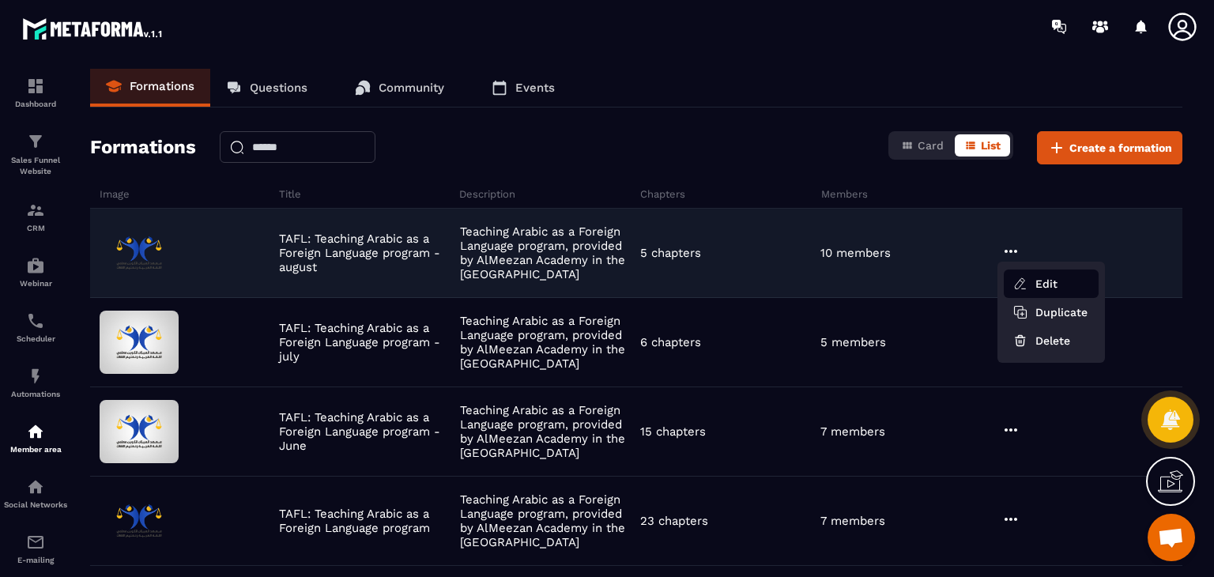 The height and width of the screenshot is (577, 1214). Describe the element at coordinates (930, 145) in the screenshot. I see `span: Card` at that location.